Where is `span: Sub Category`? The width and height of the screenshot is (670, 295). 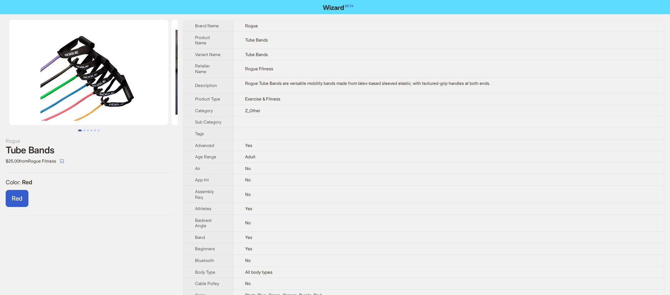
span: Sub Category is located at coordinates (208, 122).